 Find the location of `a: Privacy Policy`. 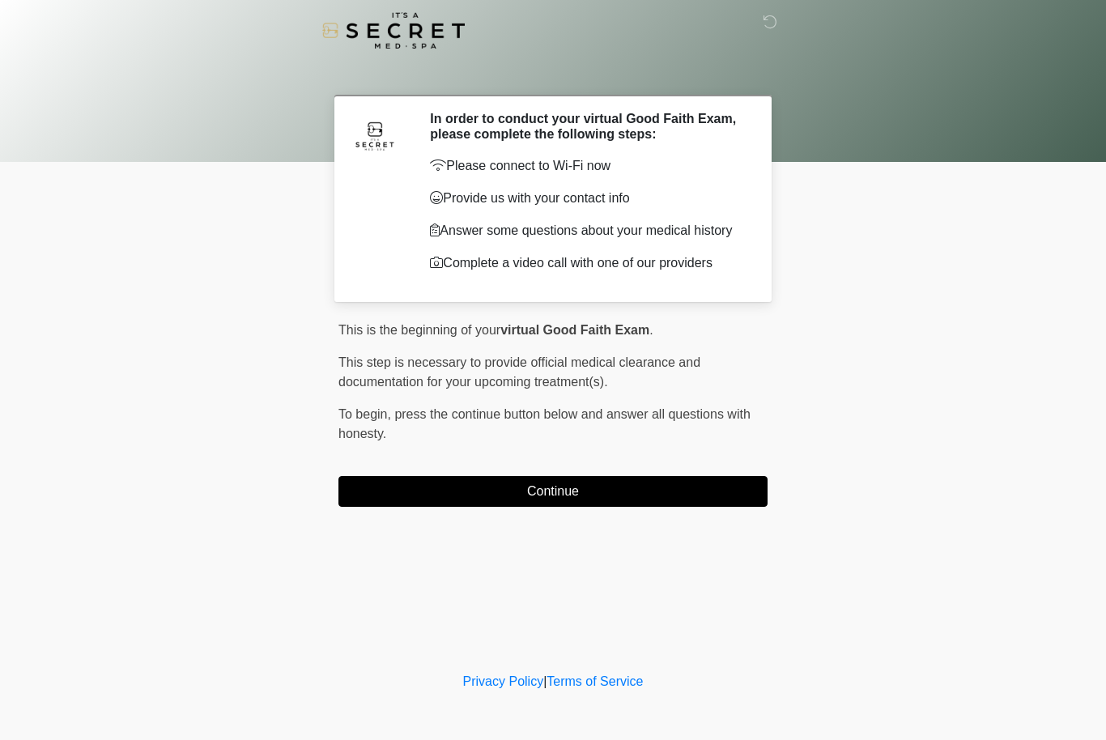

a: Privacy Policy is located at coordinates (504, 681).